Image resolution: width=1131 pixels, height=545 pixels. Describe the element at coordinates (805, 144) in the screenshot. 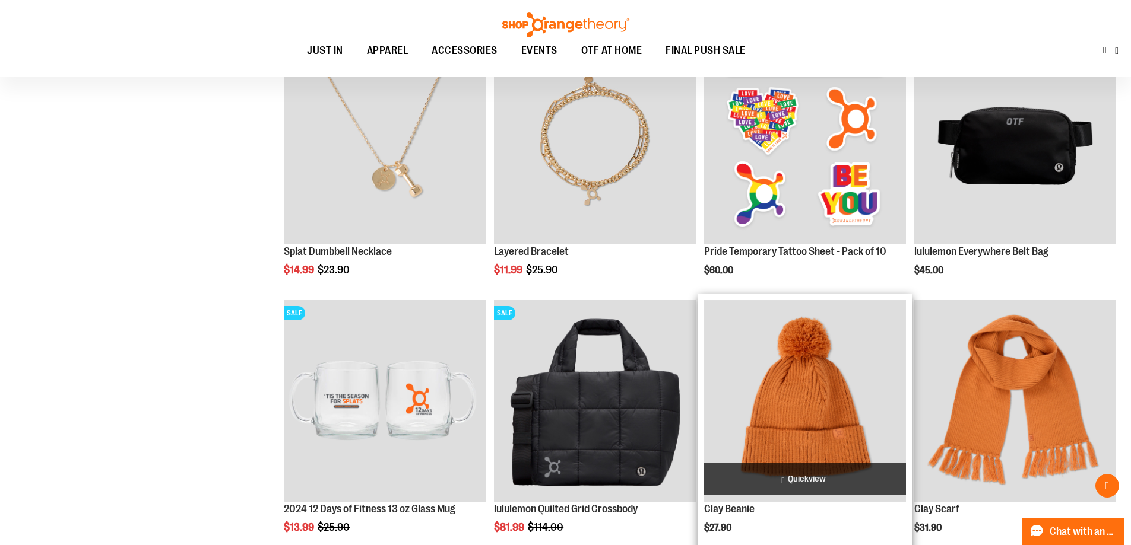

I see `img: Pride Temporary Tattoo Sheet - Pack of 10` at that location.